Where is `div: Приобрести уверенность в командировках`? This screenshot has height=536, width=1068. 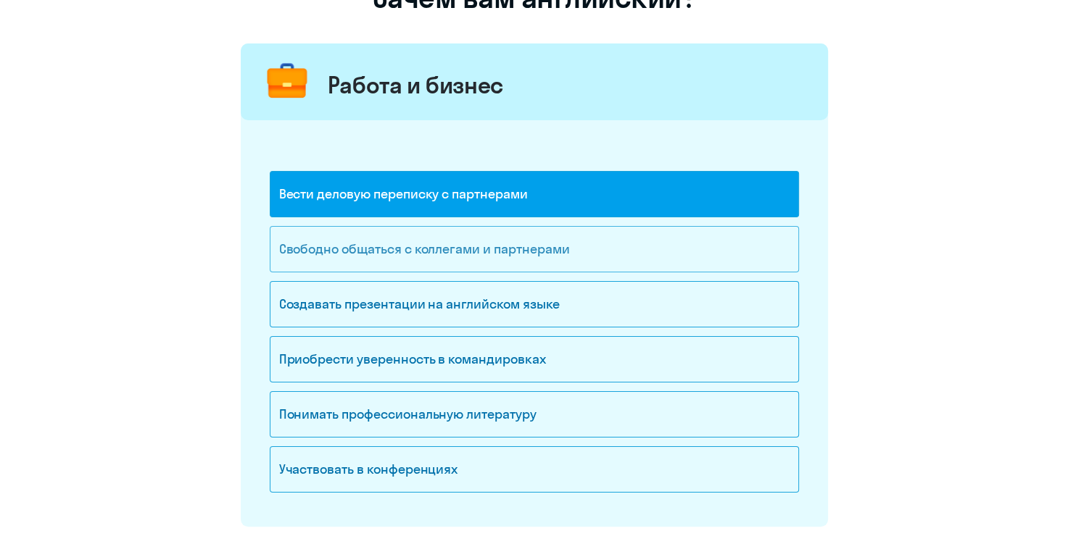 div: Приобрести уверенность в командировках is located at coordinates (534, 360).